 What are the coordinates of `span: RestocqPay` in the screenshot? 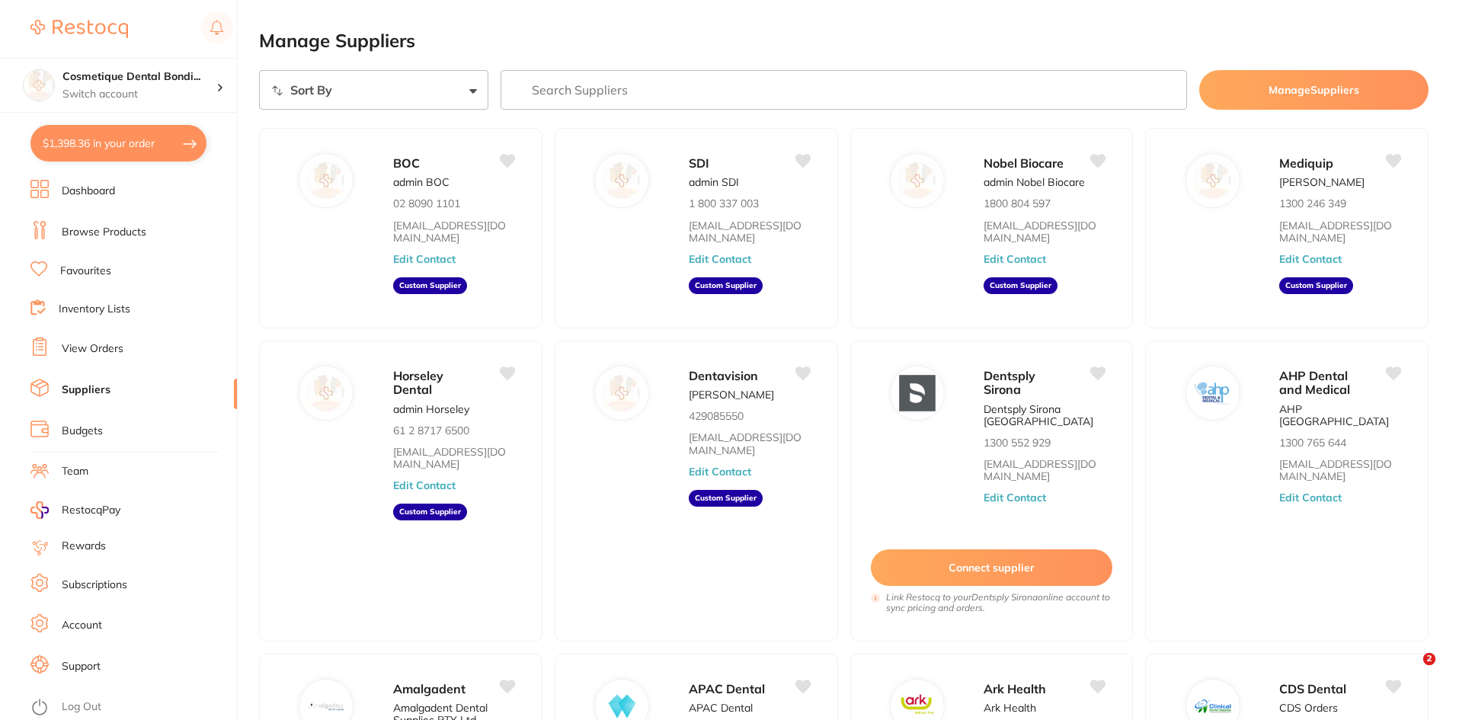 It's located at (91, 511).